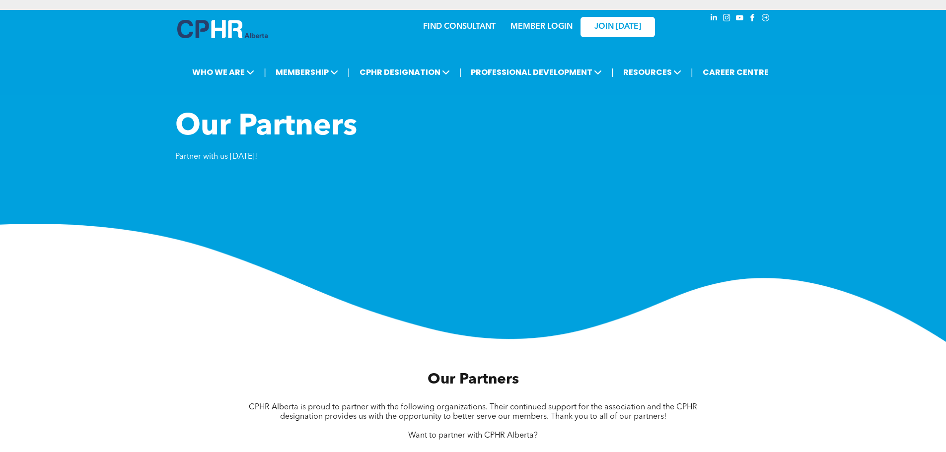 Image resolution: width=946 pixels, height=452 pixels. What do you see at coordinates (541, 27) in the screenshot?
I see `a: MEMBER LOGIN` at bounding box center [541, 27].